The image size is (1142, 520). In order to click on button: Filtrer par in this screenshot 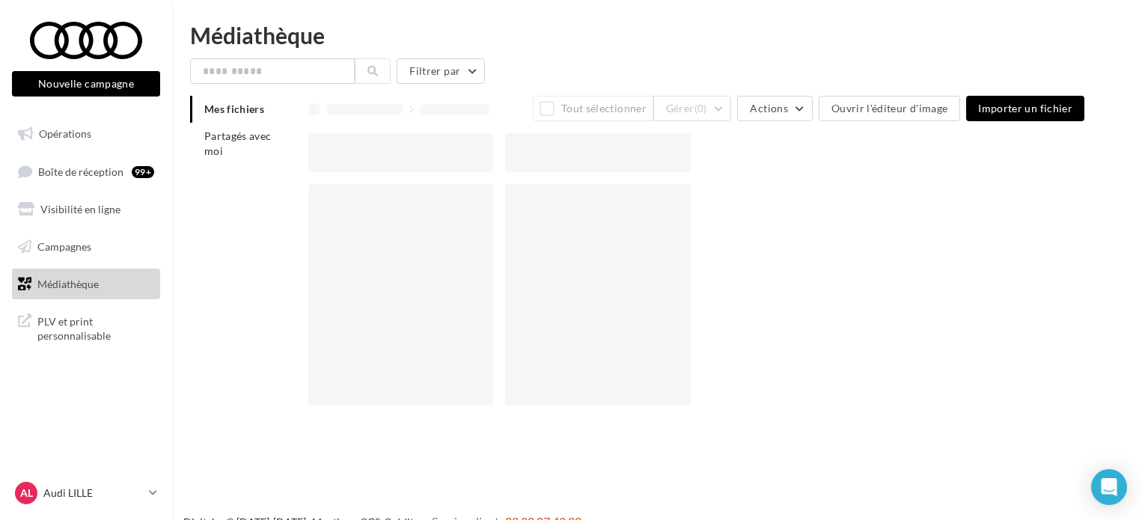, I will do `click(441, 71)`.